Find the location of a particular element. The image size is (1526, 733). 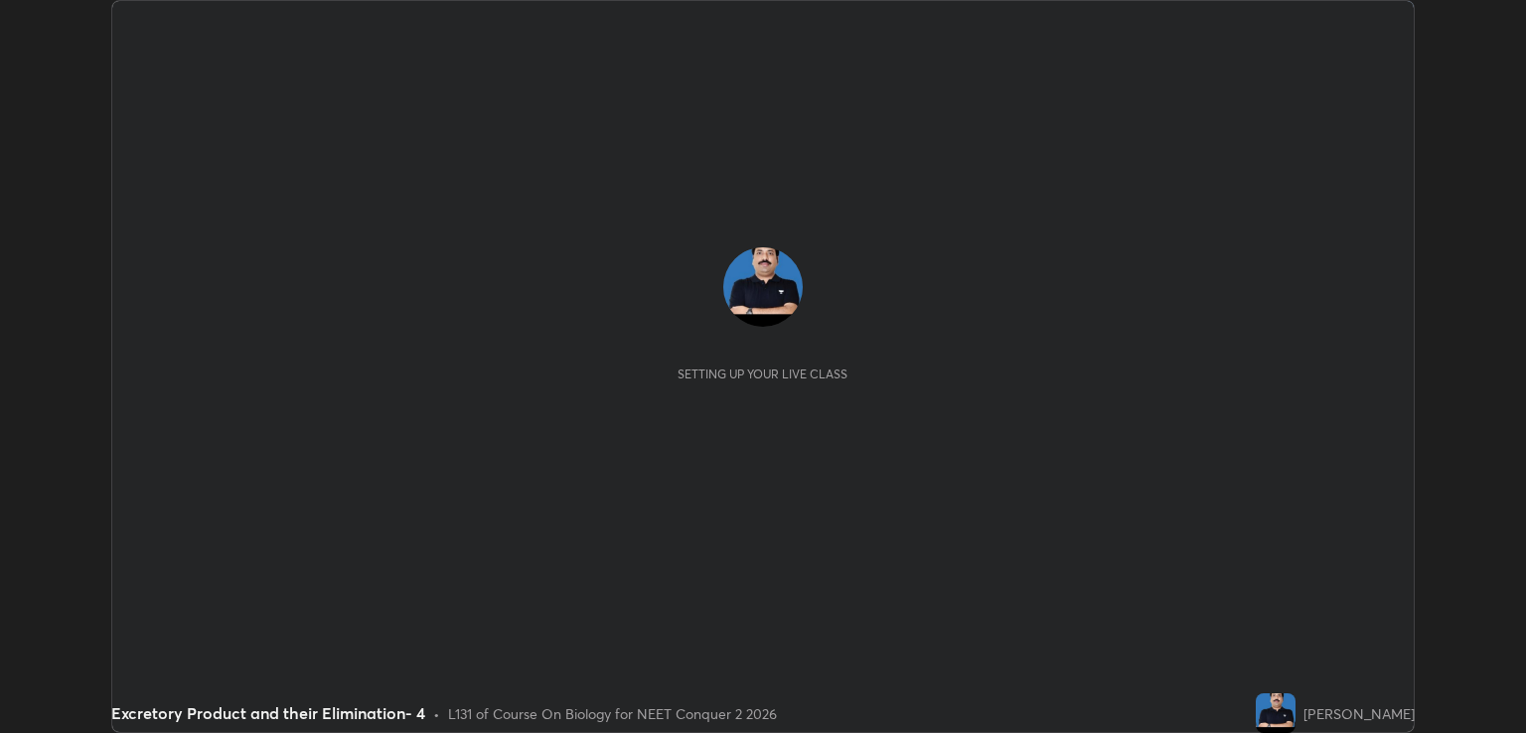

div: Setting up your live class is located at coordinates (762, 373).